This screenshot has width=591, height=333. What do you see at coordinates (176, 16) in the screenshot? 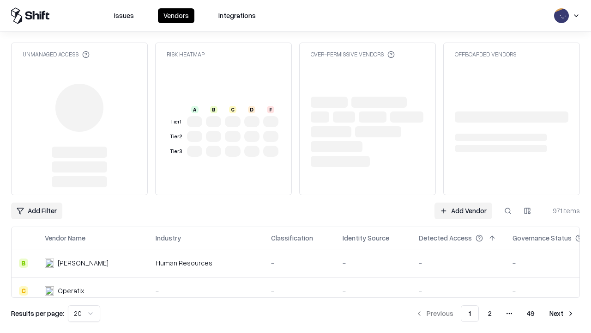
I see `button: Vendors` at bounding box center [176, 16].